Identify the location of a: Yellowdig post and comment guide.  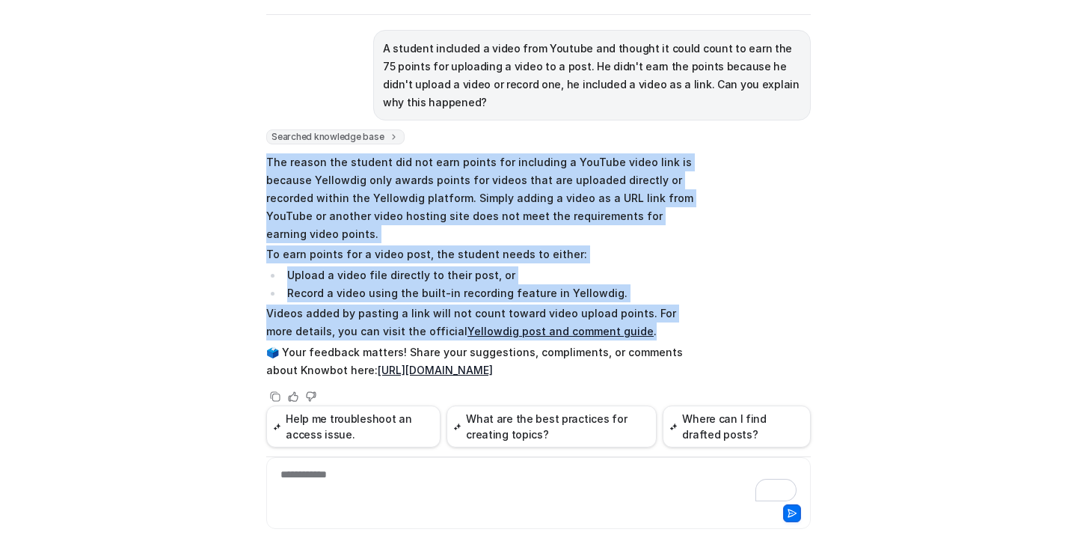
(560, 331).